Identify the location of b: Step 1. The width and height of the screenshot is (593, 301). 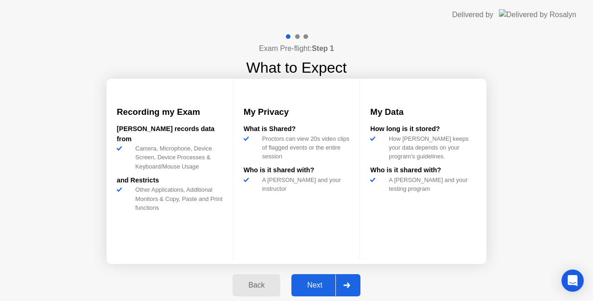
(323, 48).